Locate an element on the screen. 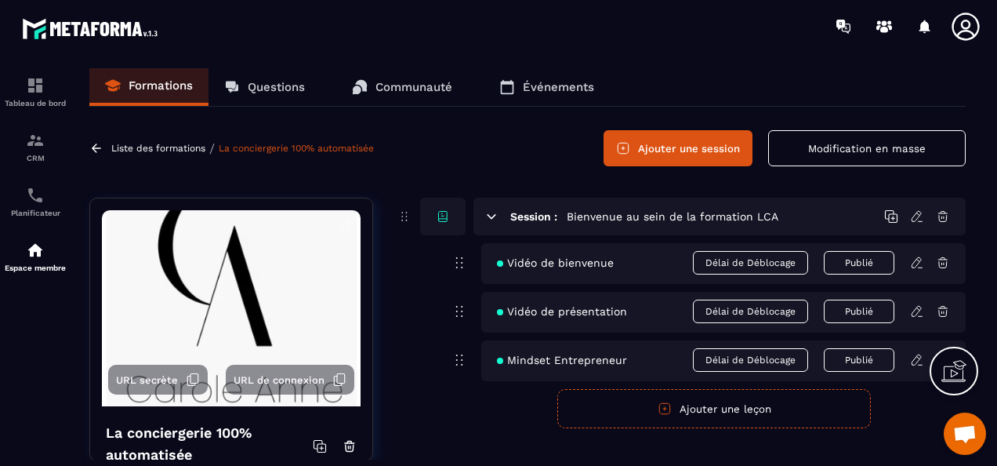 Image resolution: width=997 pixels, height=466 pixels. span: URL secrète is located at coordinates (147, 379).